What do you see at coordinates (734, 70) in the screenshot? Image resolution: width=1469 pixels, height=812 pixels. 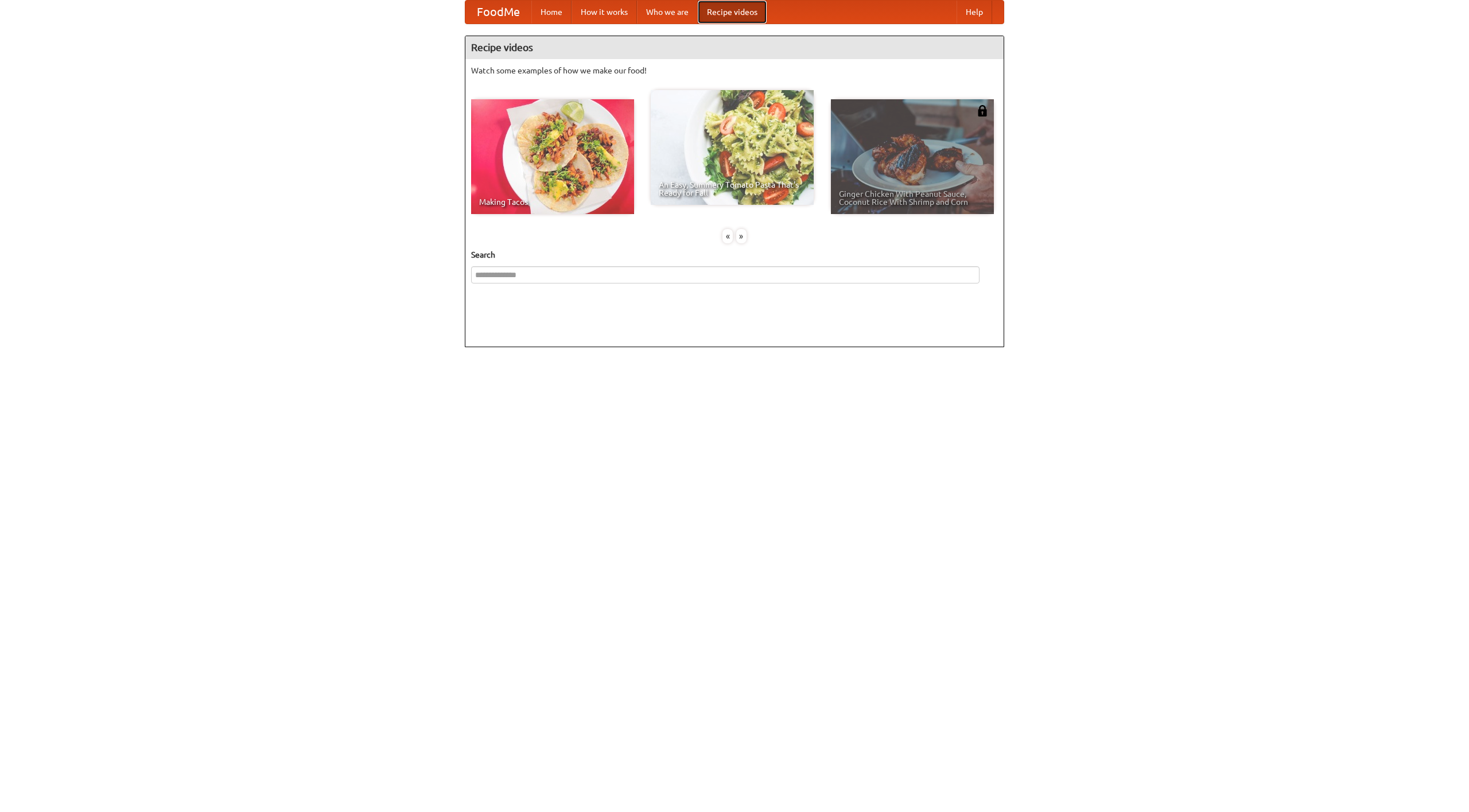 I see `p: Watch some examples of how we make our food!` at bounding box center [734, 70].